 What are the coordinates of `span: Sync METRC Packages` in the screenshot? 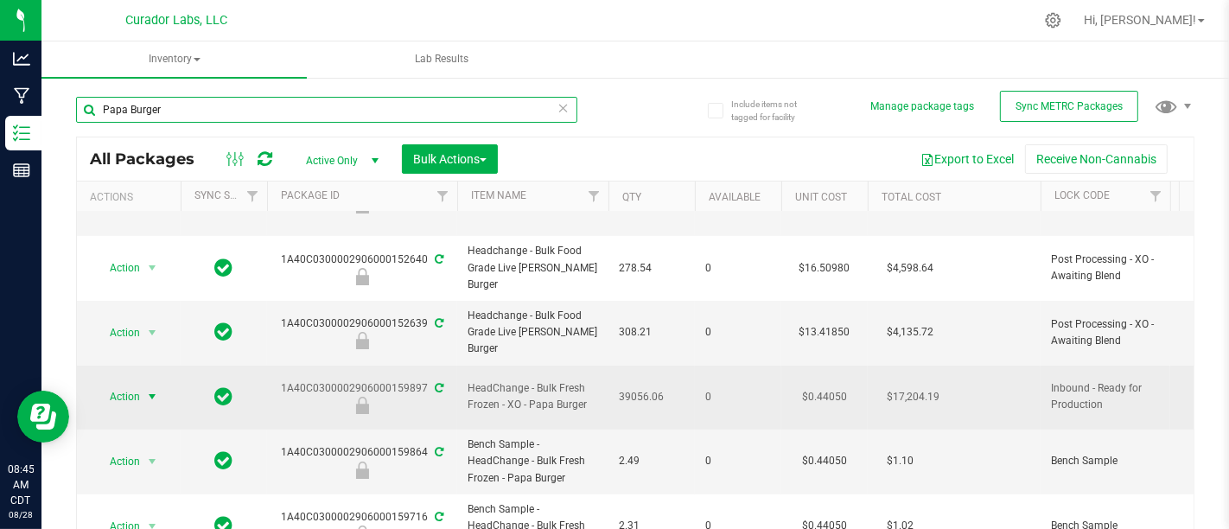 It's located at (1069, 106).